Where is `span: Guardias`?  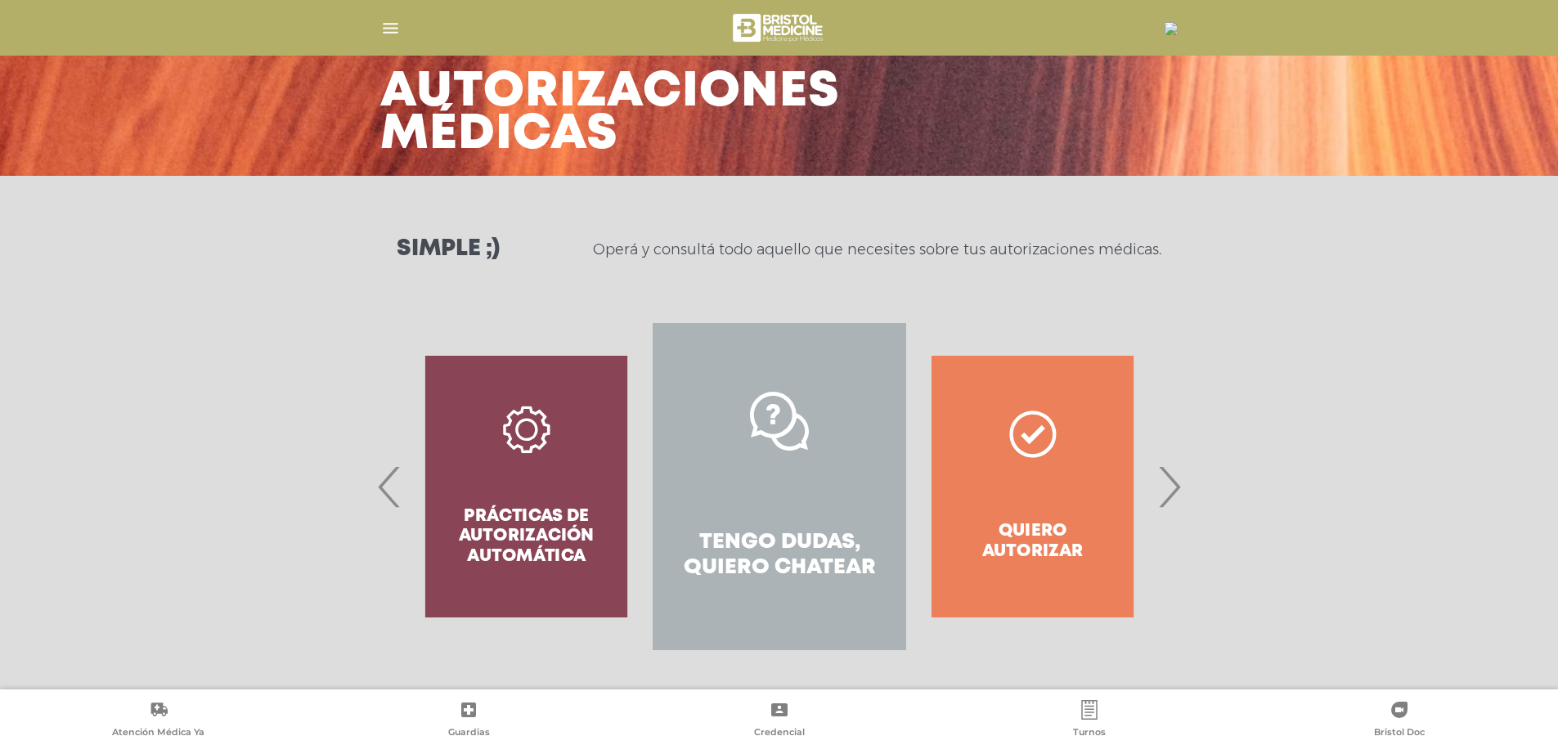 span: Guardias is located at coordinates (469, 733).